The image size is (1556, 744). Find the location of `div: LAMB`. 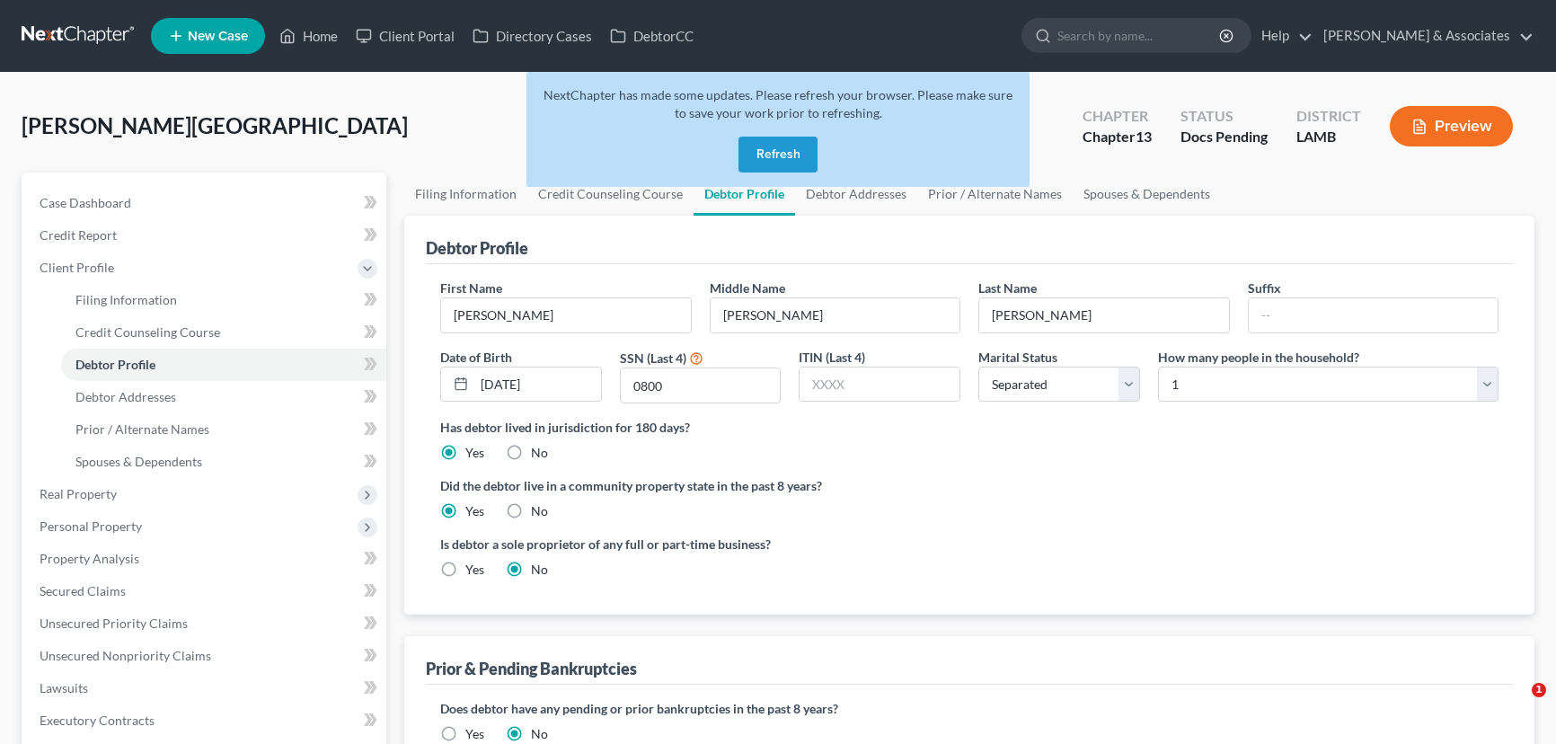

div: LAMB is located at coordinates (1329, 137).